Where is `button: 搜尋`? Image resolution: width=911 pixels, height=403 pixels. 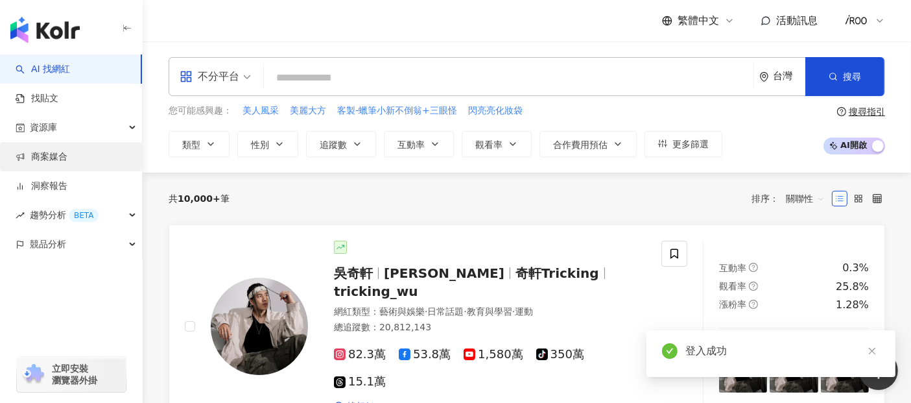 button: 搜尋 is located at coordinates (845, 76).